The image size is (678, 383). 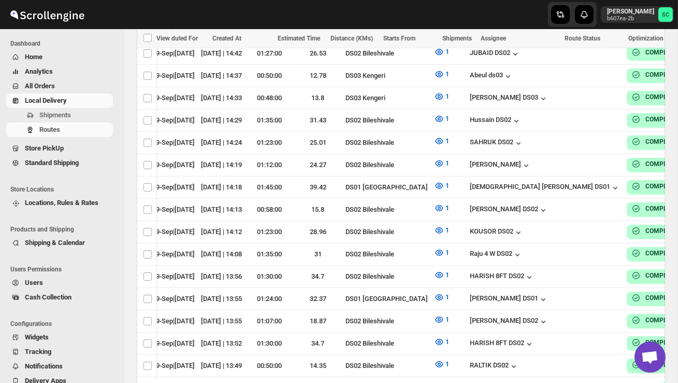 What do you see at coordinates (64, 323) in the screenshot?
I see `span: Configurations` at bounding box center [64, 323].